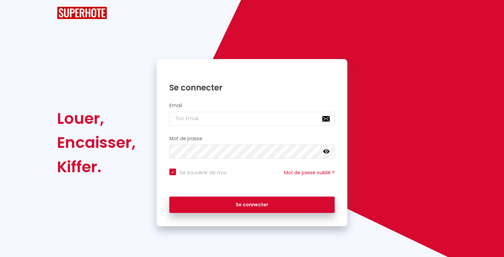 The width and height of the screenshot is (504, 257). Describe the element at coordinates (96, 142) in the screenshot. I see `div: Encaisser,` at that location.